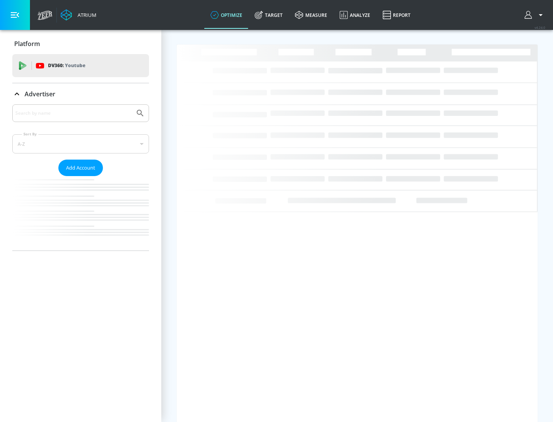 Image resolution: width=553 pixels, height=422 pixels. Describe the element at coordinates (27, 44) in the screenshot. I see `p: Platform` at that location.